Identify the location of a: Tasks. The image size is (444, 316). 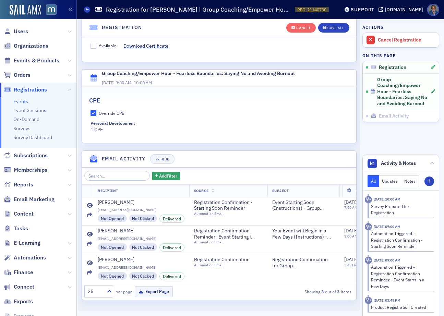
(16, 229).